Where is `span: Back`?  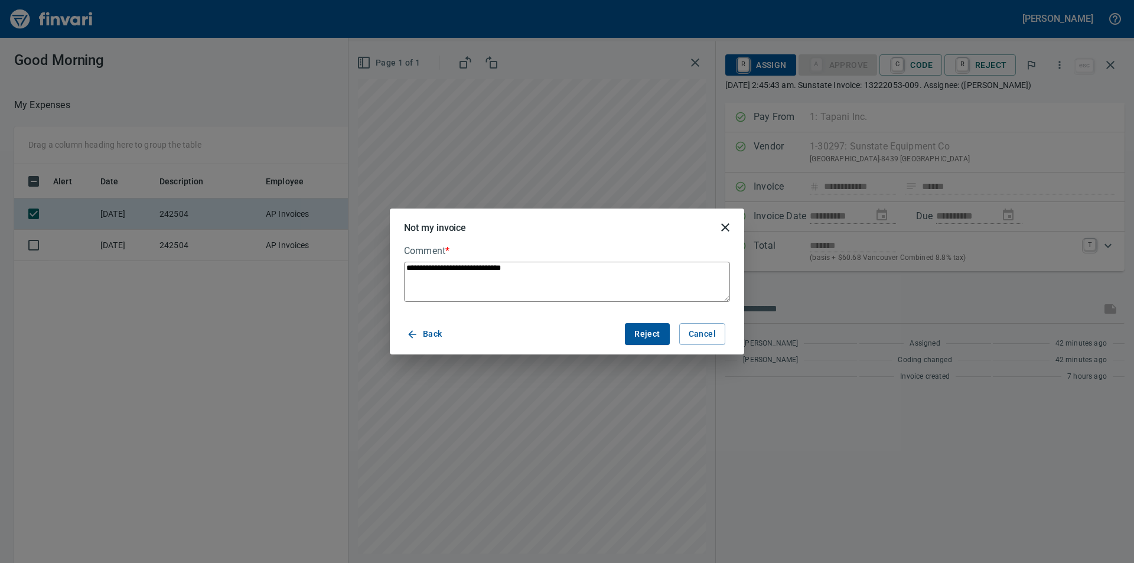
span: Back is located at coordinates (425, 334).